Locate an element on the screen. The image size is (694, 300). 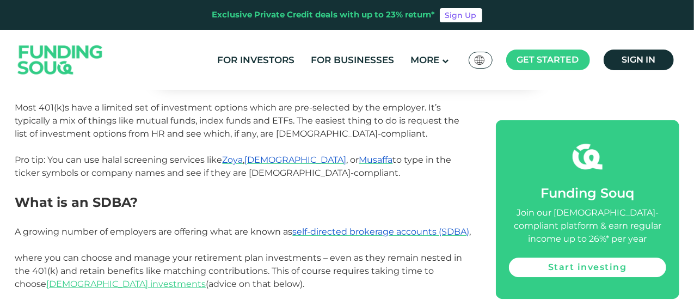
img: SA Flag is located at coordinates (479, 60).